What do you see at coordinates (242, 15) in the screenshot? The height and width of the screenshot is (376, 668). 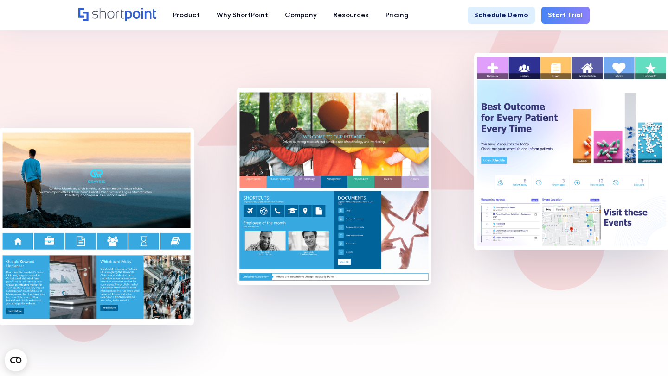 I see `a: Why ShortPoint` at bounding box center [242, 15].